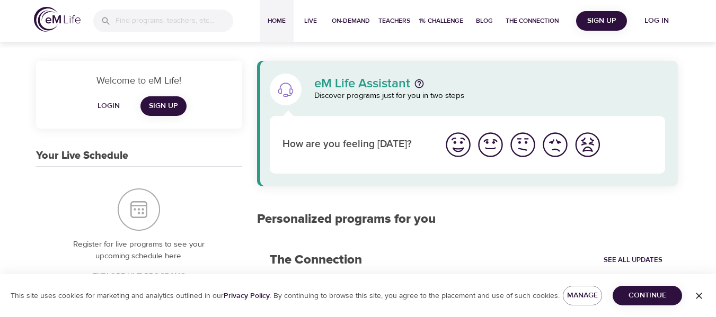  I want to click on img: great, so click(458, 145).